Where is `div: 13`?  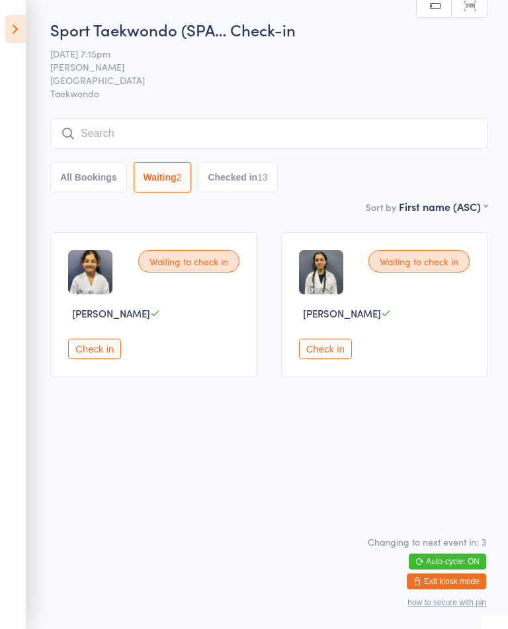
div: 13 is located at coordinates (262, 177).